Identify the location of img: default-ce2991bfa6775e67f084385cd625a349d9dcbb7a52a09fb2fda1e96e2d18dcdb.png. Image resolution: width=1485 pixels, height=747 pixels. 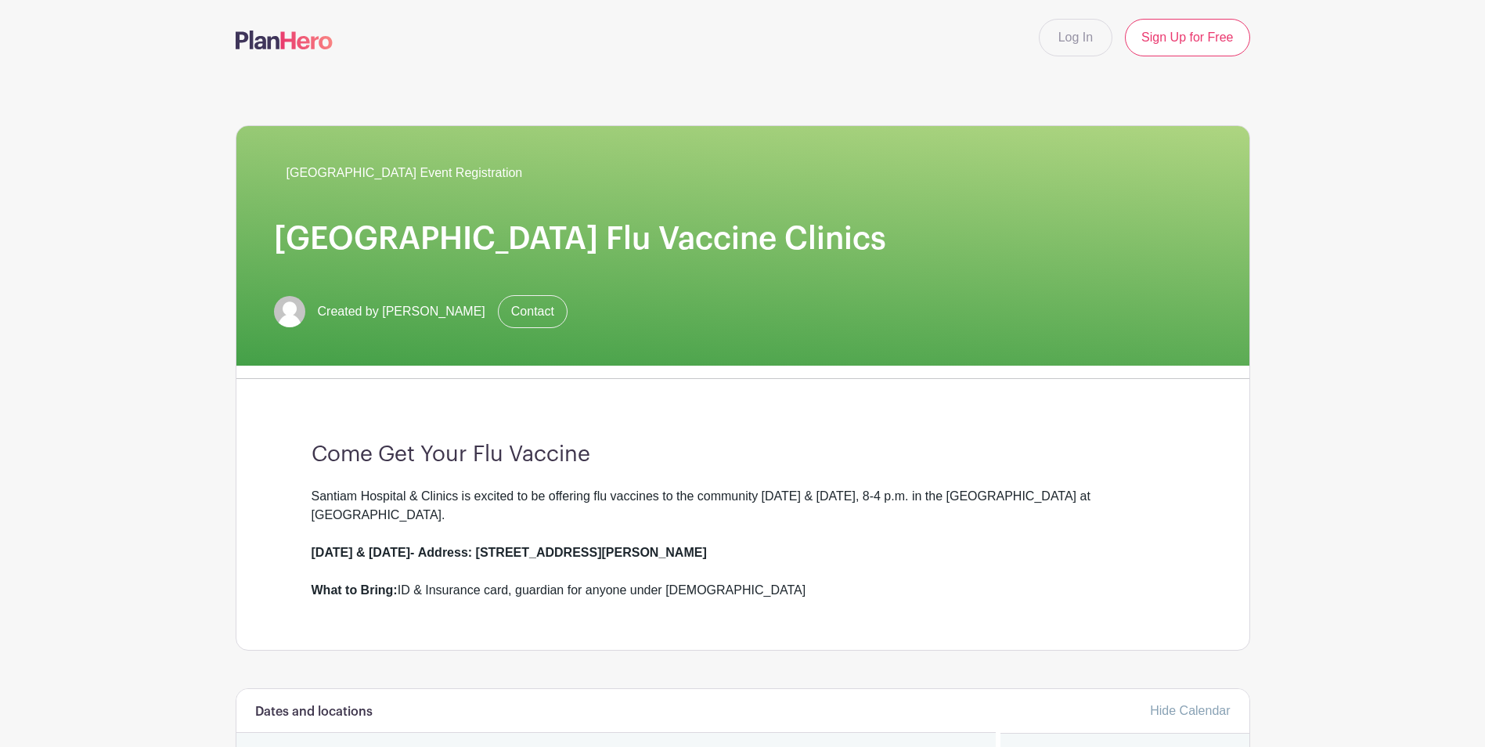
(290, 312).